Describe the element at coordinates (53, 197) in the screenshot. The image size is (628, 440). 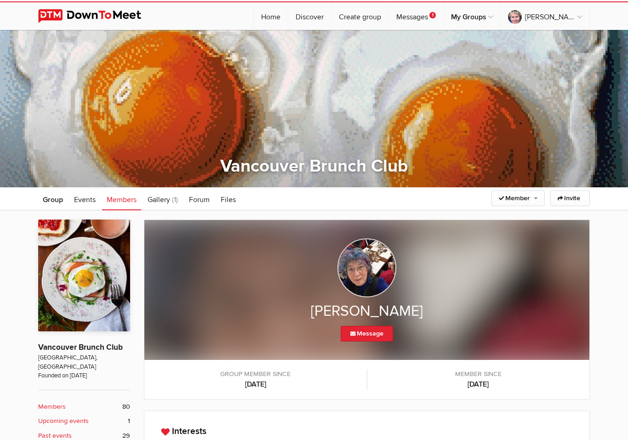
I see `a: Group` at that location.